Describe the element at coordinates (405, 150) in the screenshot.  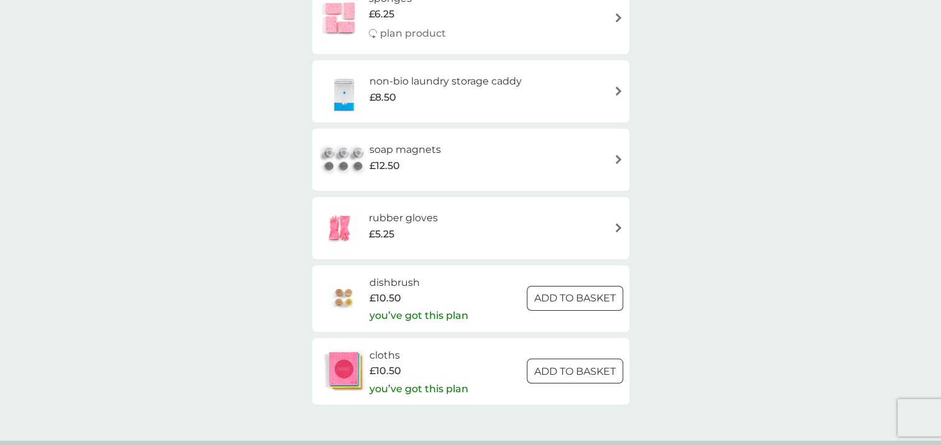
I see `h6: soap magnets` at that location.